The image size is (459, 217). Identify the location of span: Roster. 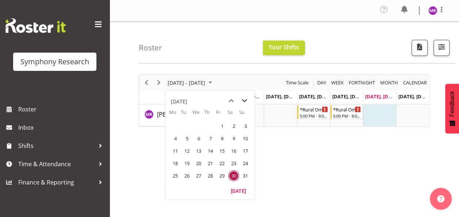
(62, 109).